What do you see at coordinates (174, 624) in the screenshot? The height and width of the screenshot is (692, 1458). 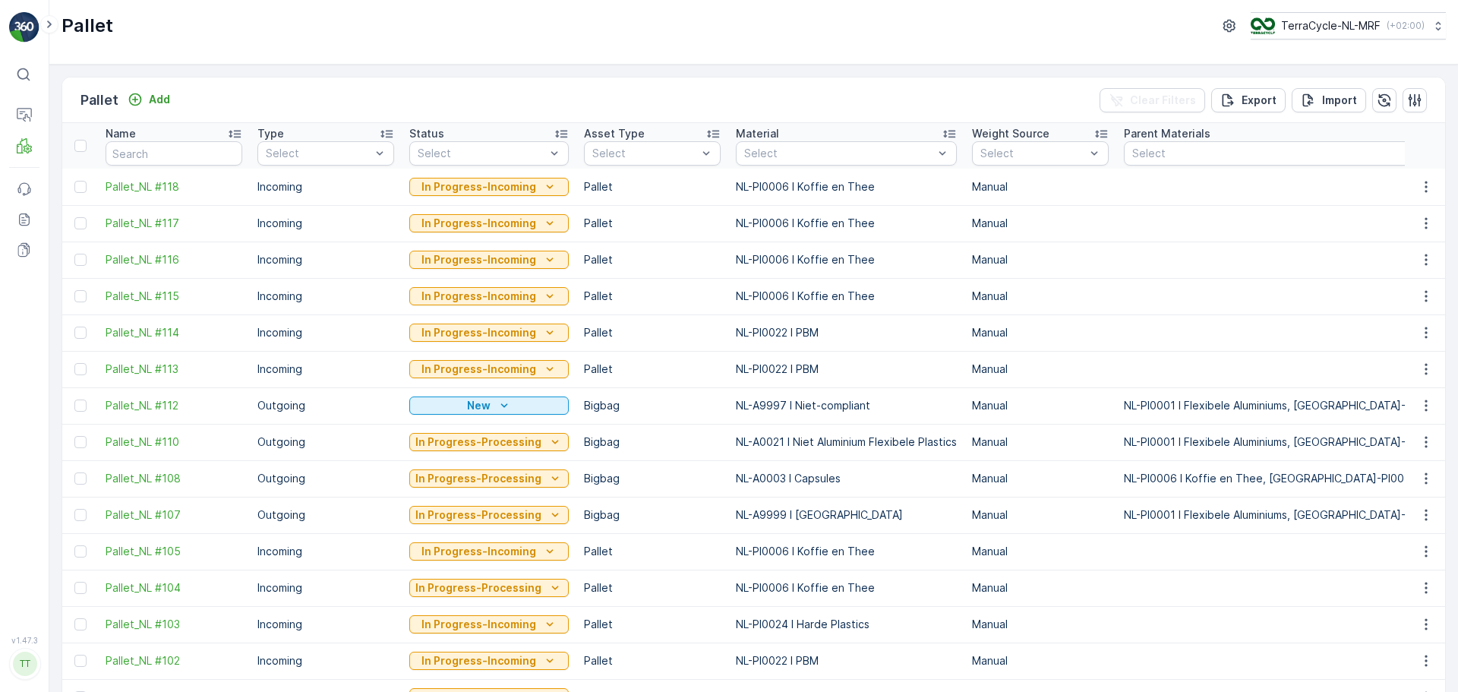 I see `span: Pallet_NL #103` at bounding box center [174, 624].